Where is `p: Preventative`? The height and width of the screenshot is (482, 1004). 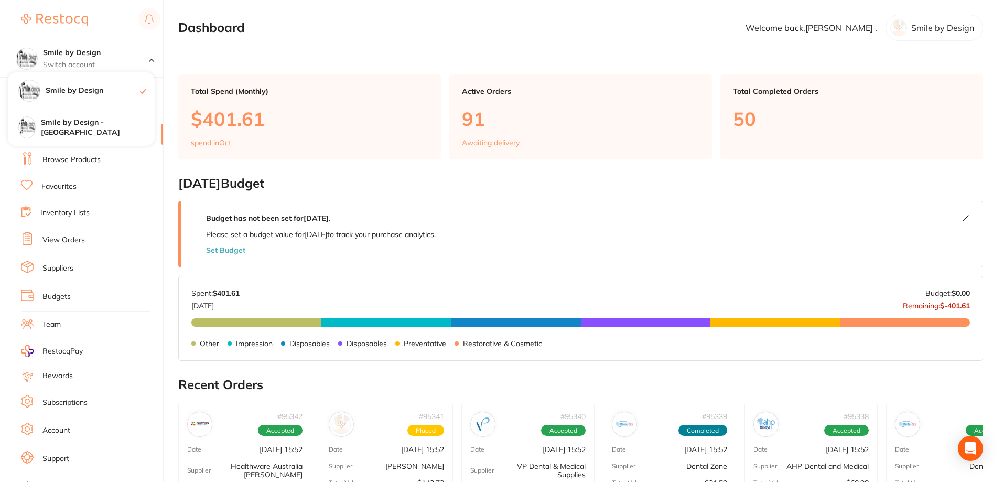 p: Preventative is located at coordinates (425, 343).